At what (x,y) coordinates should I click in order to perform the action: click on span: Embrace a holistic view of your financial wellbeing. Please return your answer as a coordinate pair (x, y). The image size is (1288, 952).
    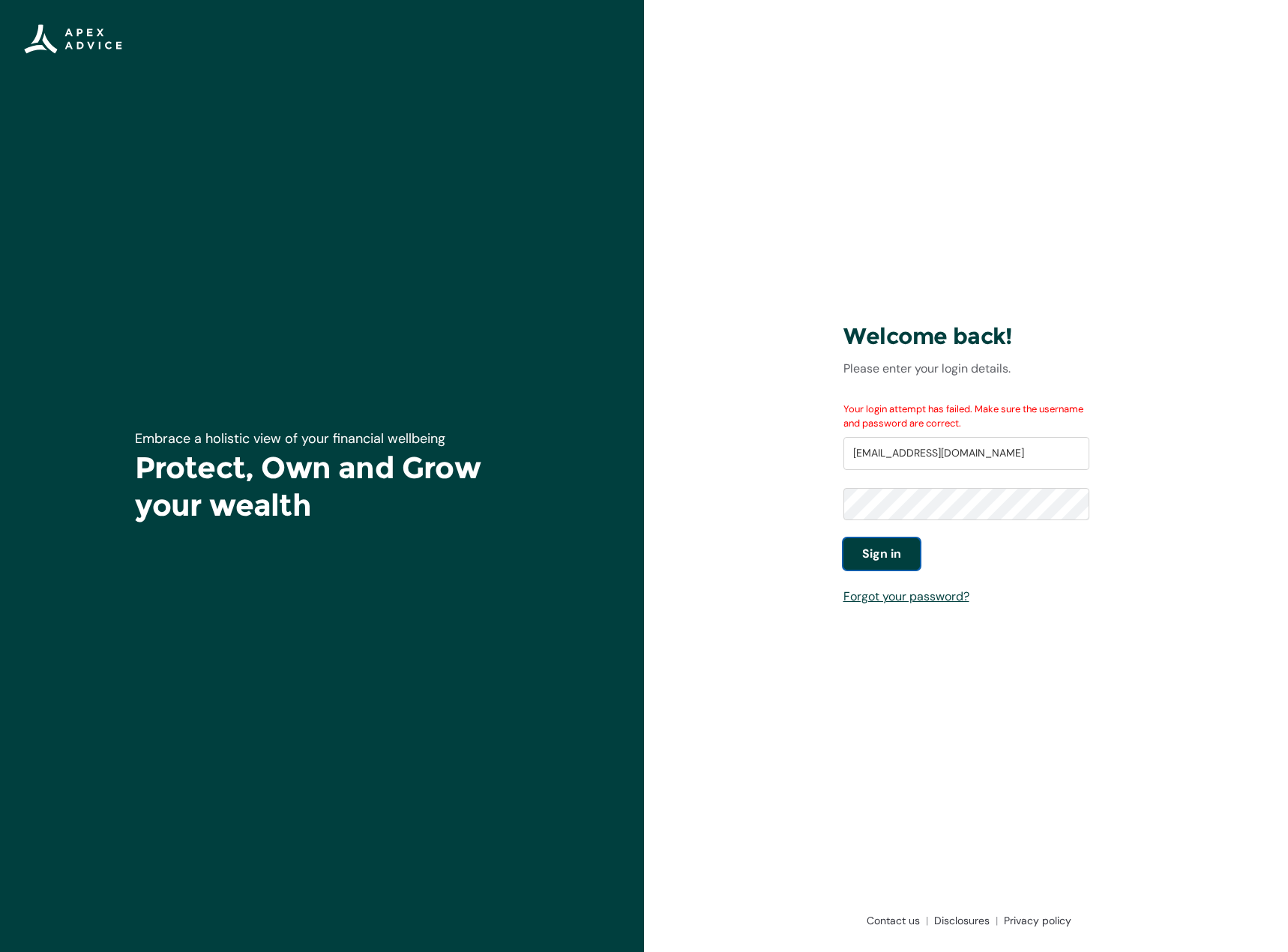
    Looking at the image, I should click on (290, 438).